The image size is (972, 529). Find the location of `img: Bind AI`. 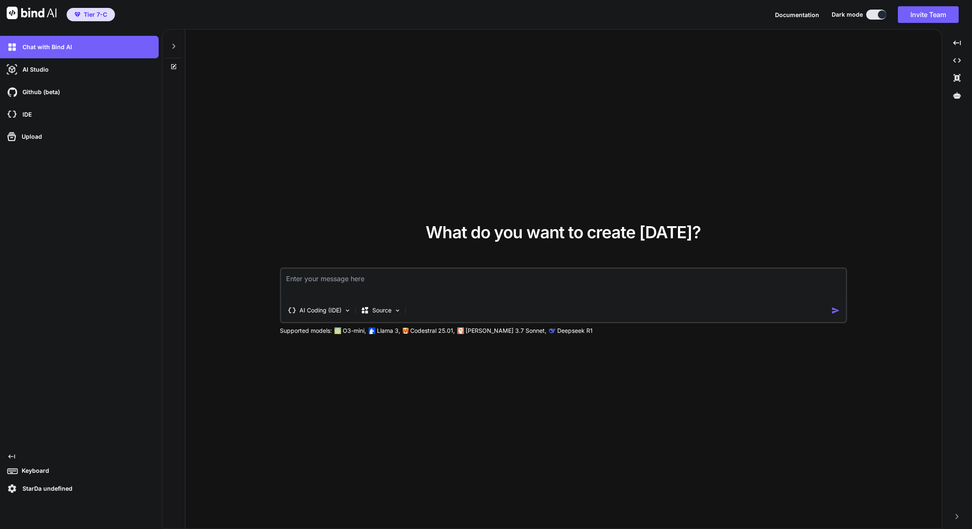

img: Bind AI is located at coordinates (32, 13).